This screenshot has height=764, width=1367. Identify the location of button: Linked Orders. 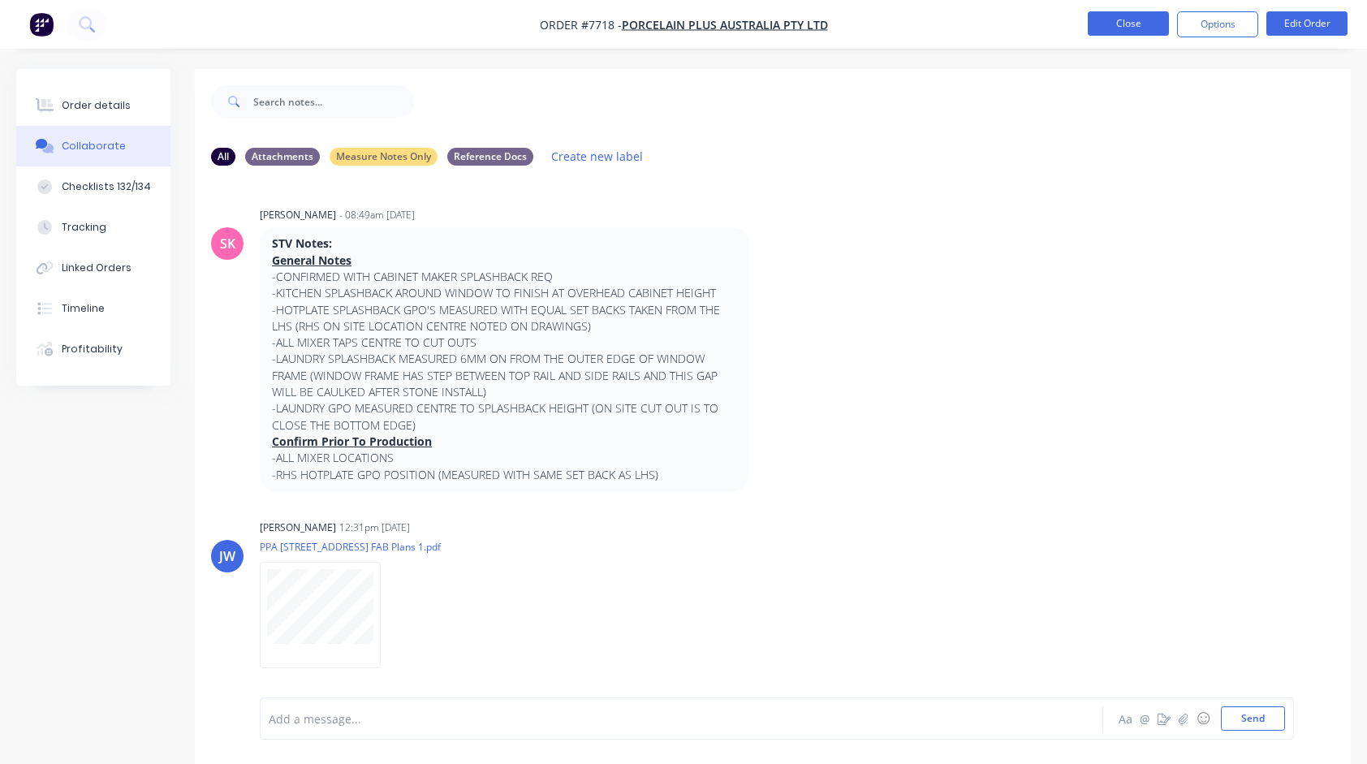
(93, 268).